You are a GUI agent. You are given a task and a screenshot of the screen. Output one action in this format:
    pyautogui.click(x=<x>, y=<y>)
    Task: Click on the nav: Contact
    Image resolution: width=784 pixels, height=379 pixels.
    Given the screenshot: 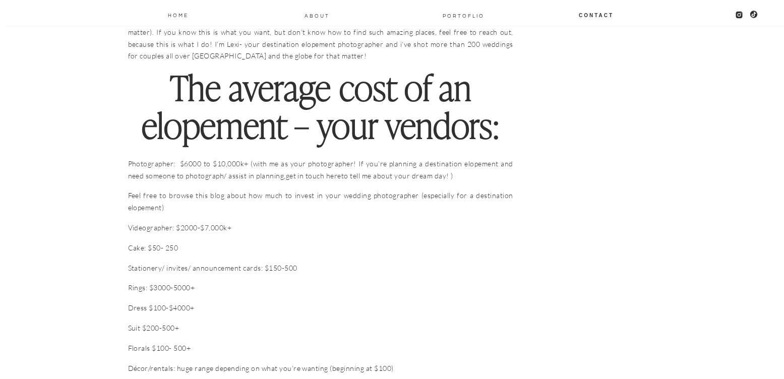 What is the action you would take?
    pyautogui.click(x=597, y=15)
    